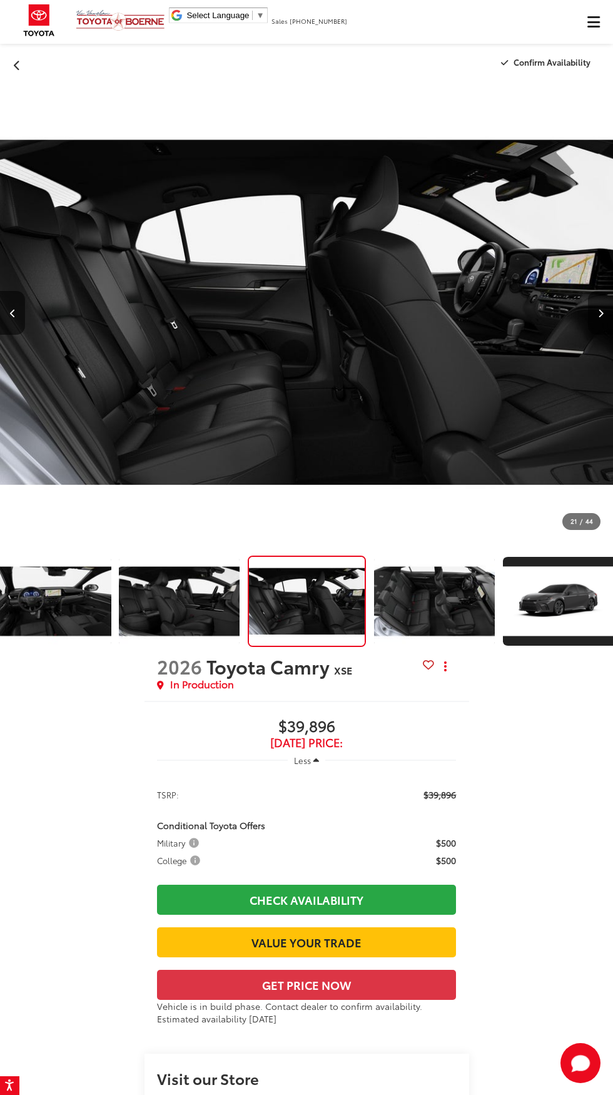 The width and height of the screenshot is (613, 1095). What do you see at coordinates (218, 15) in the screenshot?
I see `span: Select Language` at bounding box center [218, 15].